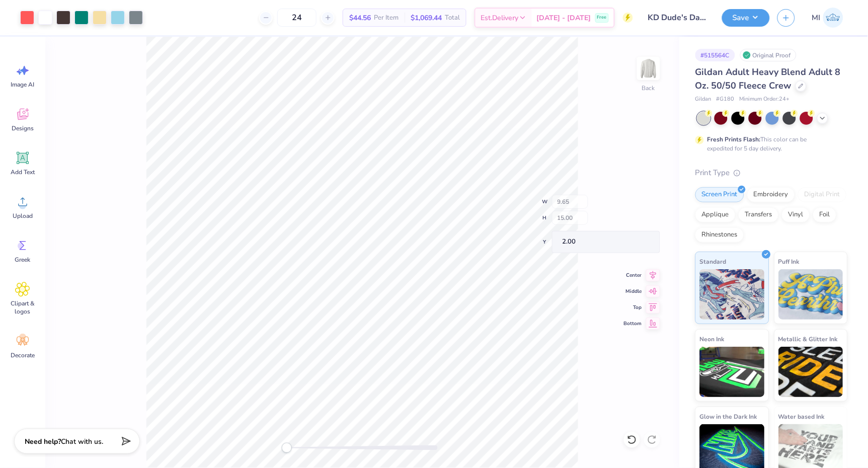 This screenshot has width=868, height=468. What do you see at coordinates (23, 355) in the screenshot?
I see `span: Decorate` at bounding box center [23, 355].